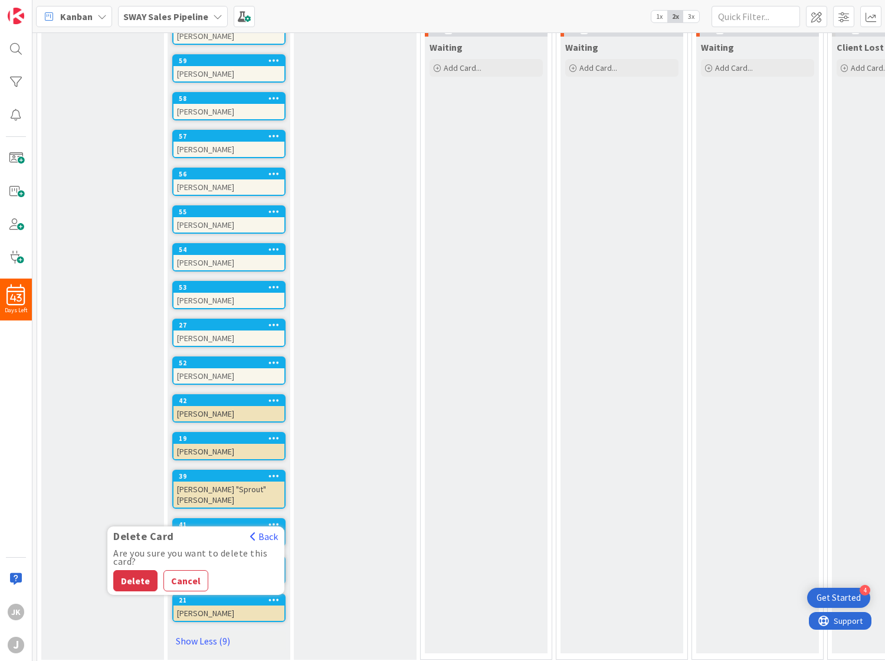 This screenshot has width=885, height=661. What do you see at coordinates (675, 17) in the screenshot?
I see `span: 2x` at bounding box center [675, 17].